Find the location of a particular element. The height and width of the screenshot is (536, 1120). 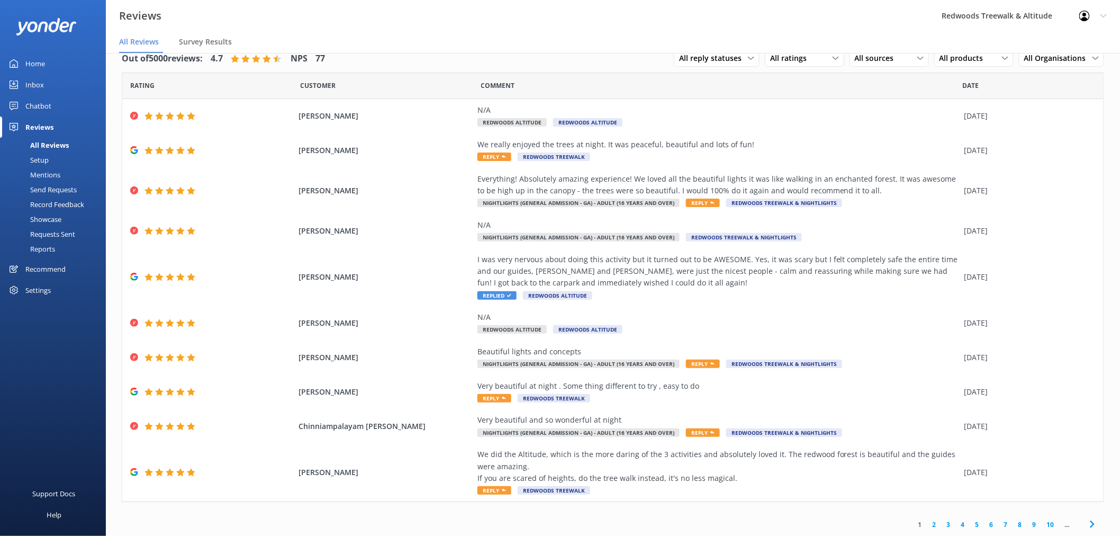

div: We really enjoyed the trees at night. It was peaceful, beautiful and lots of fun! is located at coordinates (718, 145).